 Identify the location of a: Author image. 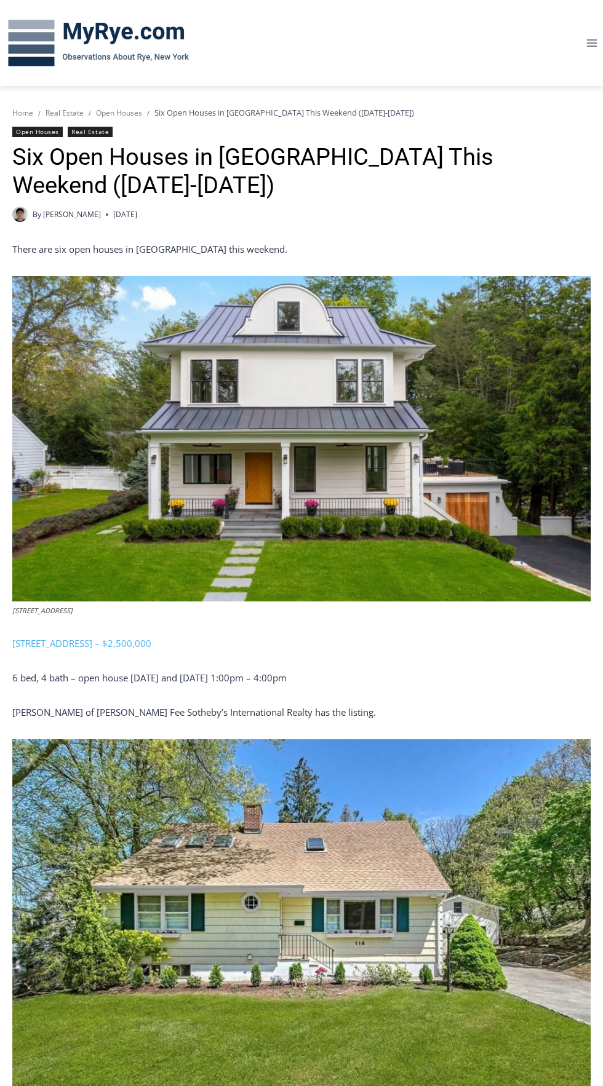
(20, 214).